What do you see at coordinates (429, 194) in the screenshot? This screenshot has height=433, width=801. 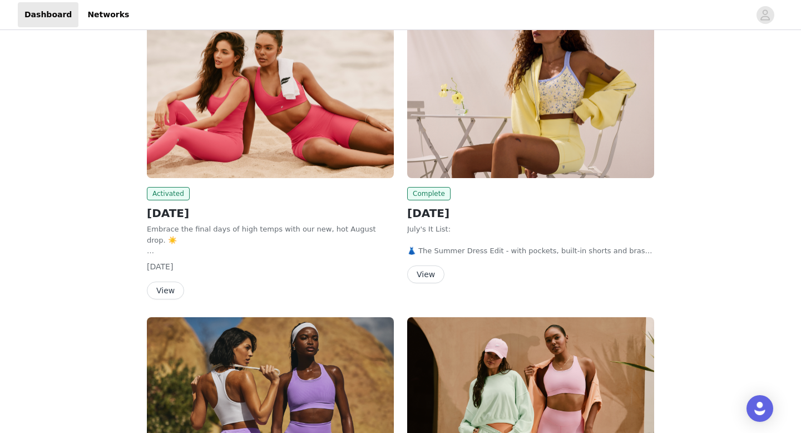 I see `span: Complete` at bounding box center [429, 194].